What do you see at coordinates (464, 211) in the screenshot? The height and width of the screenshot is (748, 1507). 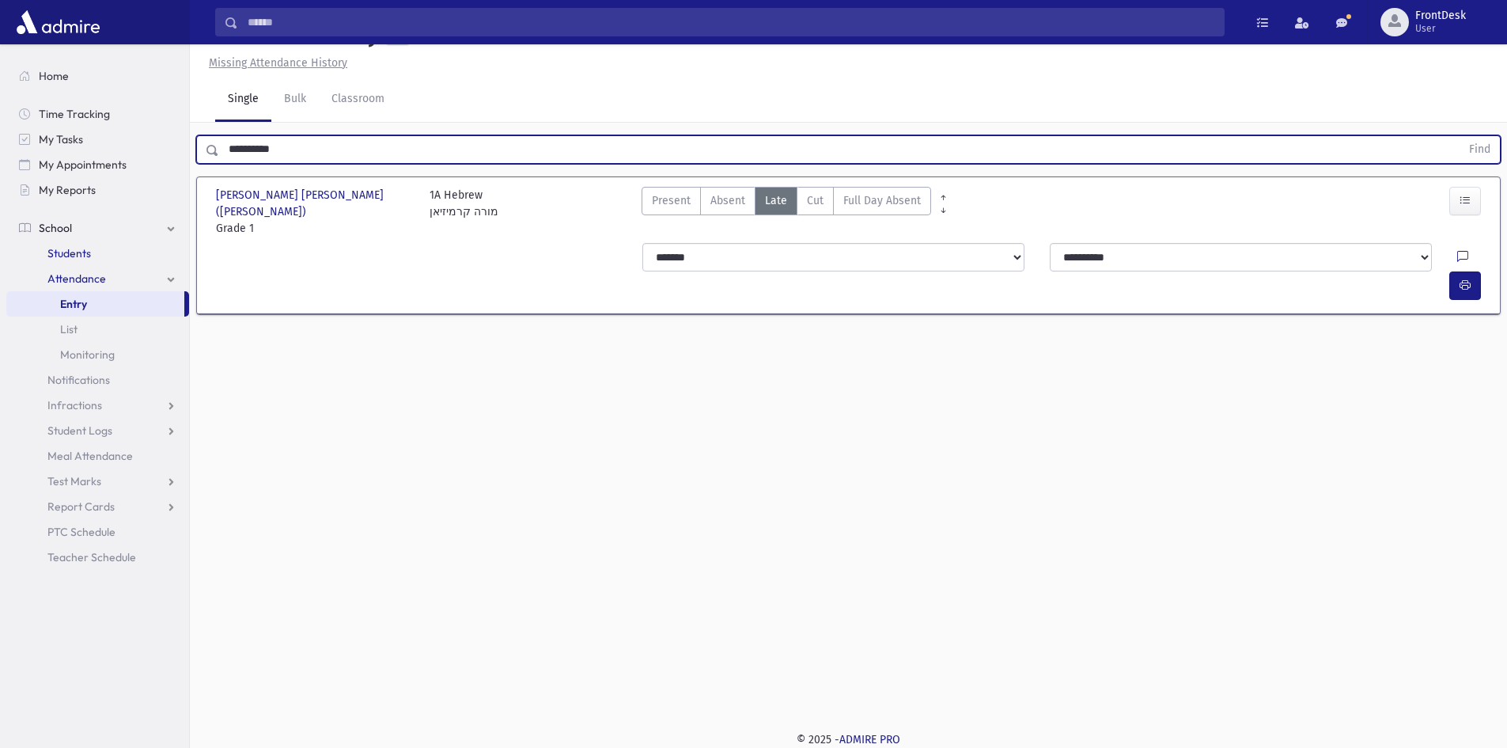 I see `div: 1A Hebrew מורה קרמיזיאן` at bounding box center [464, 211].